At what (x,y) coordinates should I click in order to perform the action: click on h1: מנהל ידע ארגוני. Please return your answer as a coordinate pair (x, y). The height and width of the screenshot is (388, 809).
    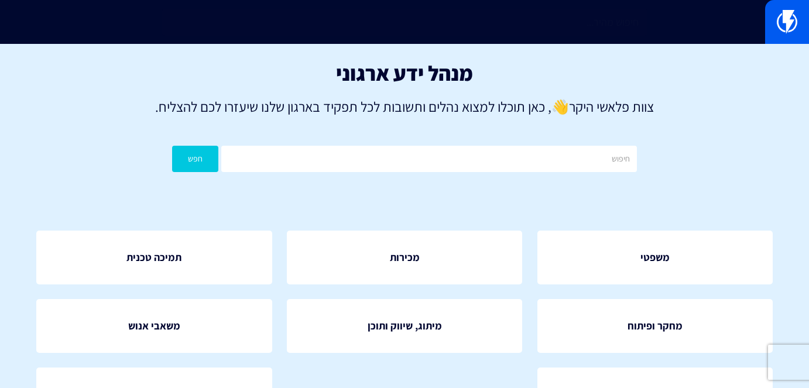
    Looking at the image, I should click on (404, 73).